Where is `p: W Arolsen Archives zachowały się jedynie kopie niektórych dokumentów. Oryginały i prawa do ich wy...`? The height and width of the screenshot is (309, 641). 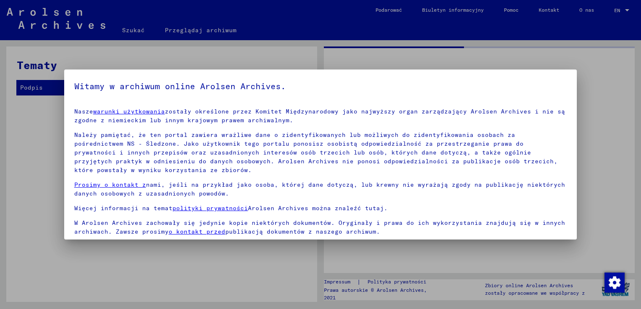
p: W Arolsen Archives zachowały się jedynie kopie niektórych dokumentów. Oryginały i prawa do ich wy... is located at coordinates (320, 228).